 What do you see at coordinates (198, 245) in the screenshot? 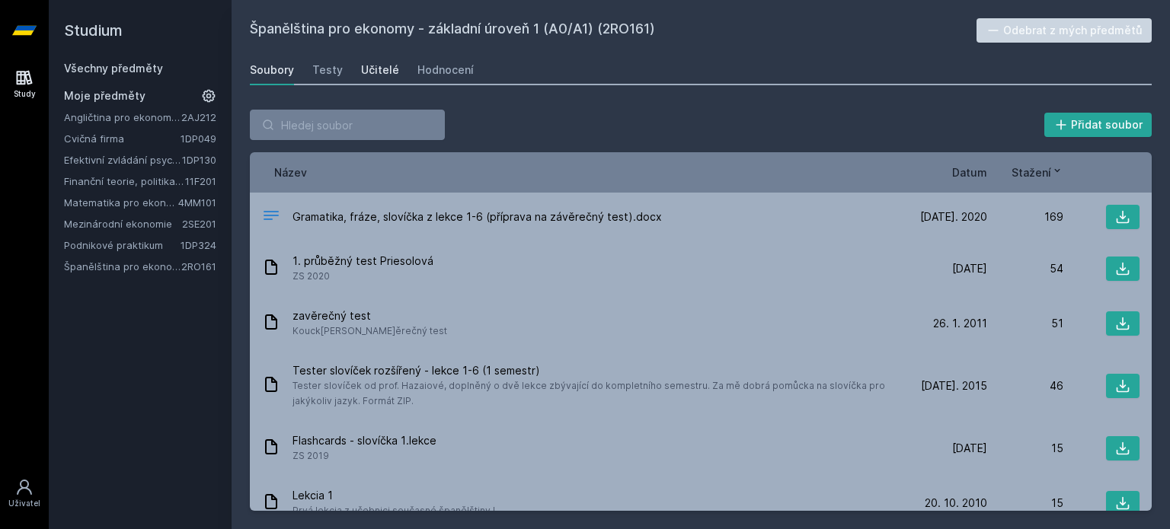
I see `a: 1DP324` at bounding box center [198, 245].